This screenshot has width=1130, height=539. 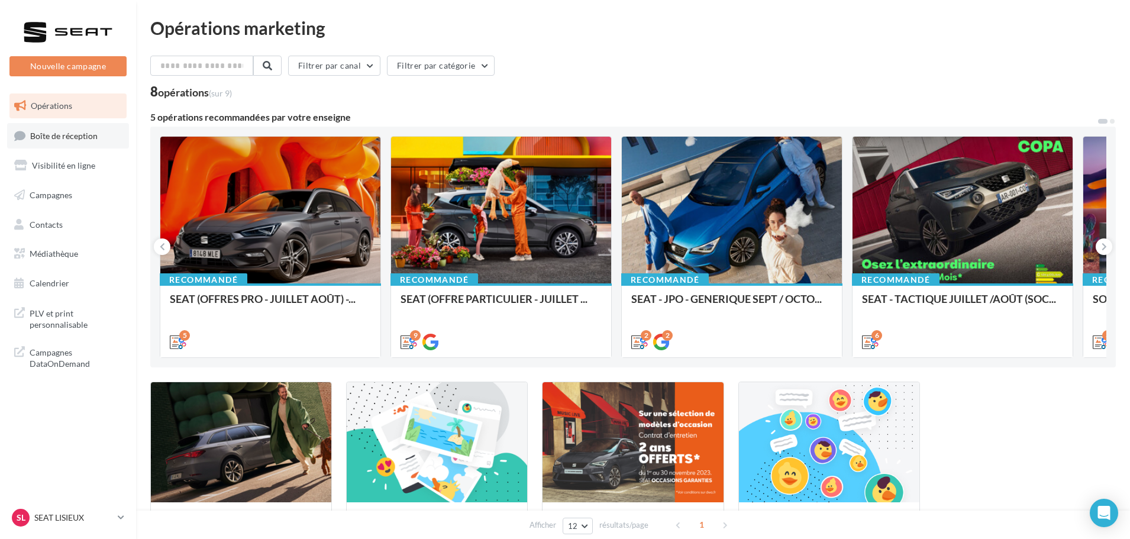 I want to click on span: 1, so click(x=702, y=525).